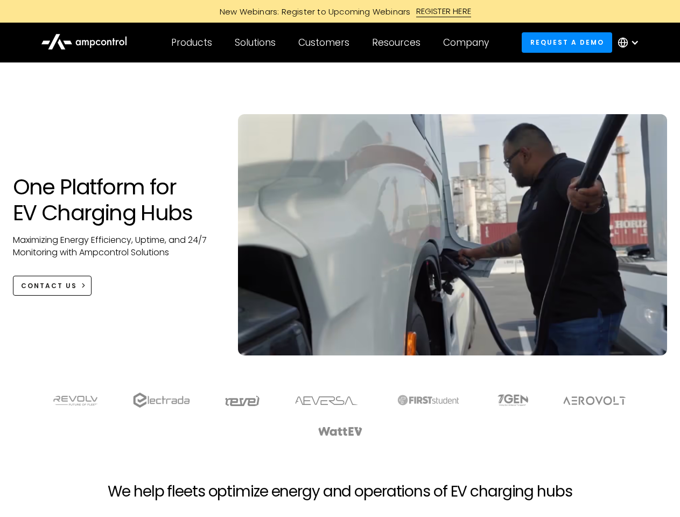  I want to click on img: Aerovolt Logo, so click(595, 401).